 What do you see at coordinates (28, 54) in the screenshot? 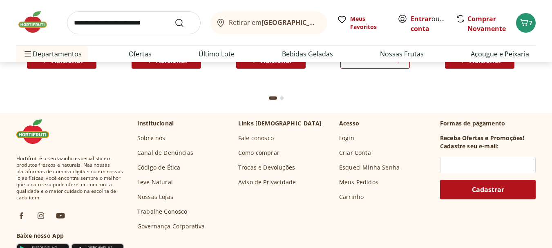
I see `button: Menu` at bounding box center [28, 54].